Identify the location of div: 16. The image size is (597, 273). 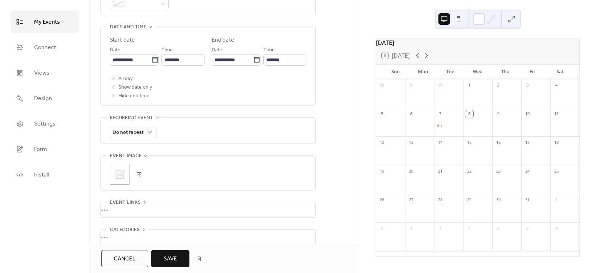
(499, 143).